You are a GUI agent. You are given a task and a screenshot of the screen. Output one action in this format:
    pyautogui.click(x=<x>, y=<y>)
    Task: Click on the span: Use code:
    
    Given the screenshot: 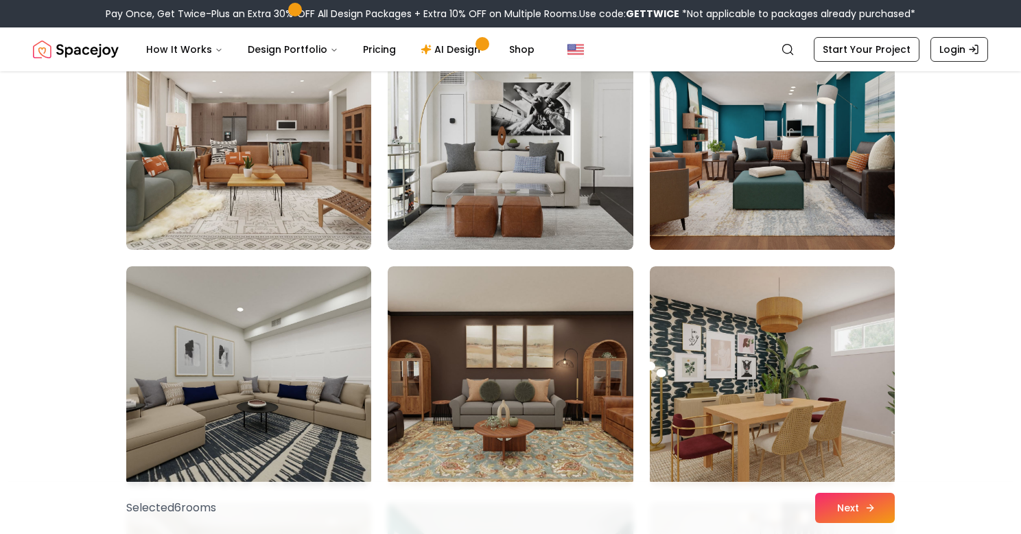 What is the action you would take?
    pyautogui.click(x=629, y=14)
    